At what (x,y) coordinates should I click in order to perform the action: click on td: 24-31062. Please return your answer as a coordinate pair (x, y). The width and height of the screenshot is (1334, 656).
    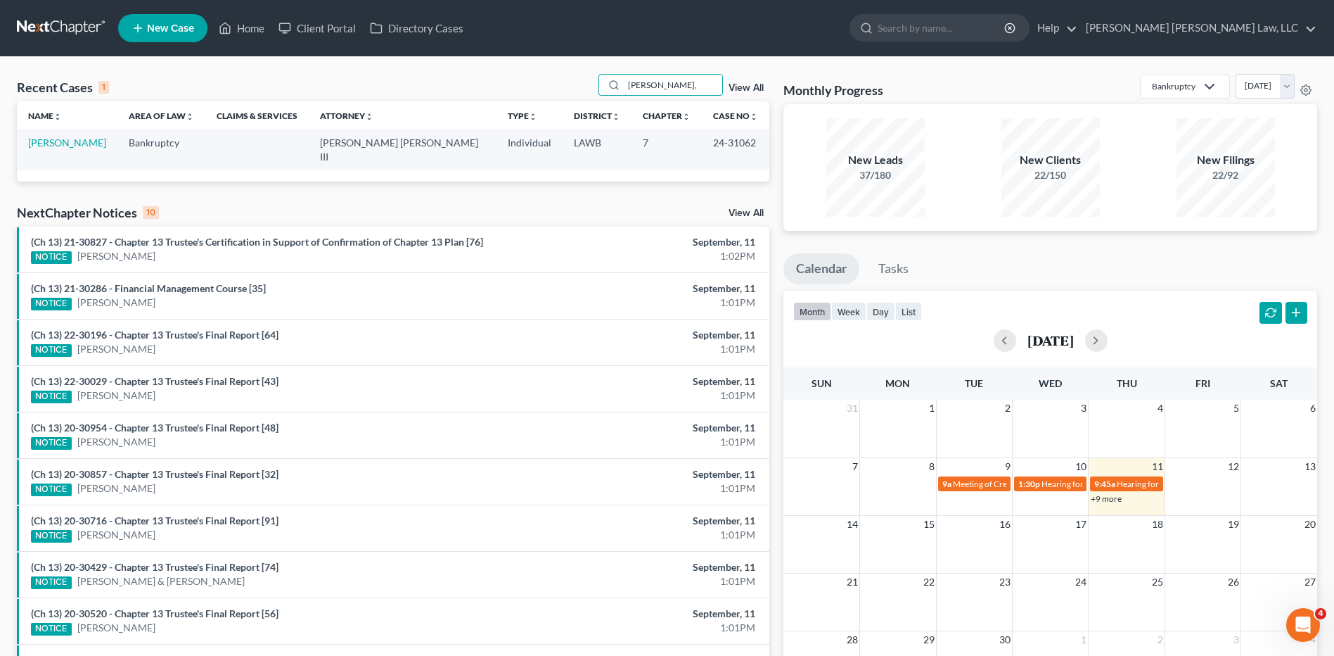
    Looking at the image, I should click on (736, 149).